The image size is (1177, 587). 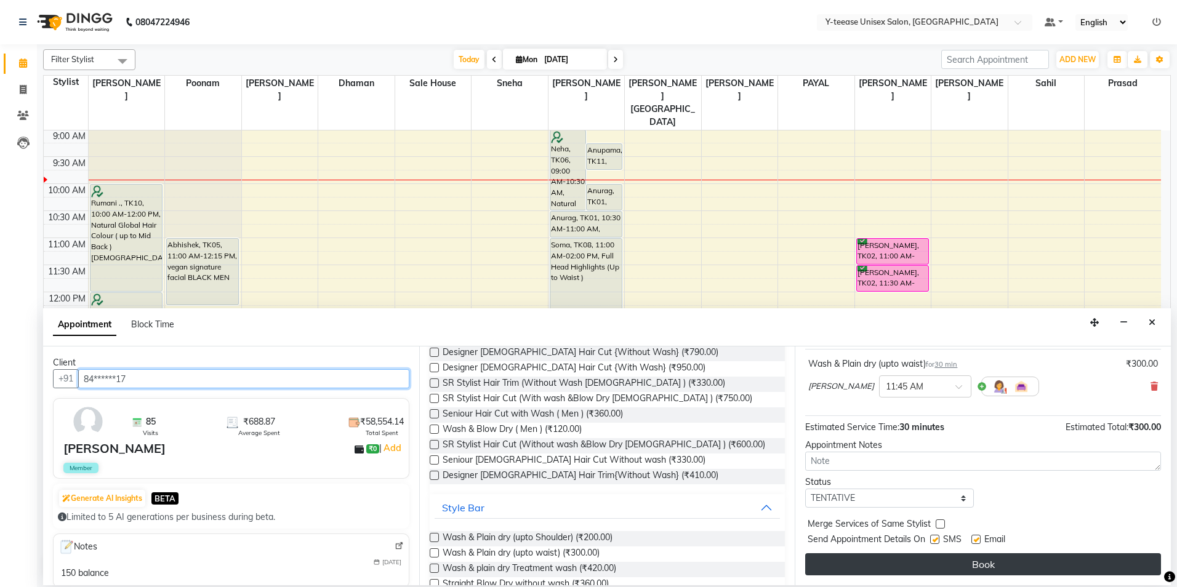 What do you see at coordinates (529, 569) in the screenshot?
I see `span: Wash & plain dry Treatment wash (₹420.00)` at bounding box center [529, 569].